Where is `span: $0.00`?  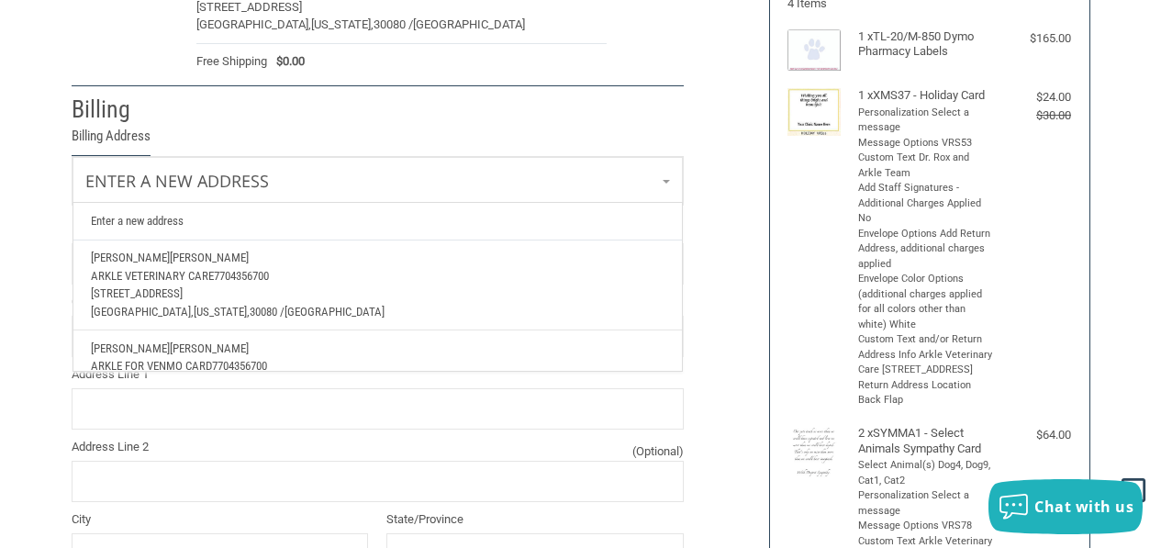
span: $0.00 is located at coordinates (285, 61).